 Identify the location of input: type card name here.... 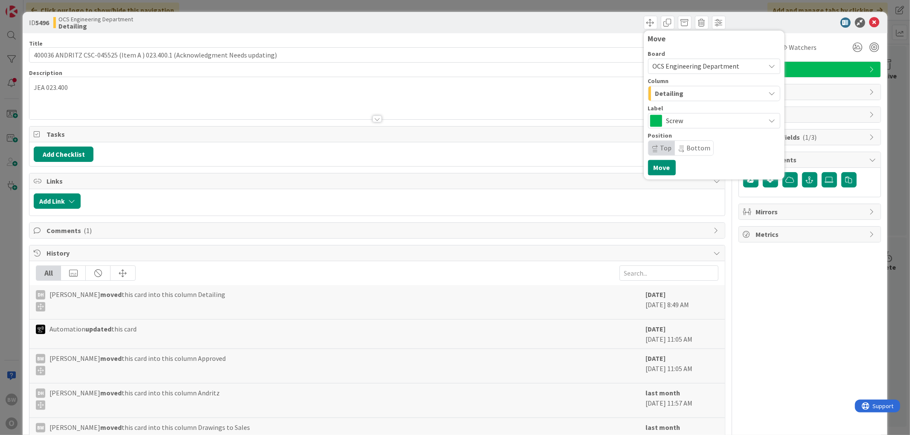
(377, 55).